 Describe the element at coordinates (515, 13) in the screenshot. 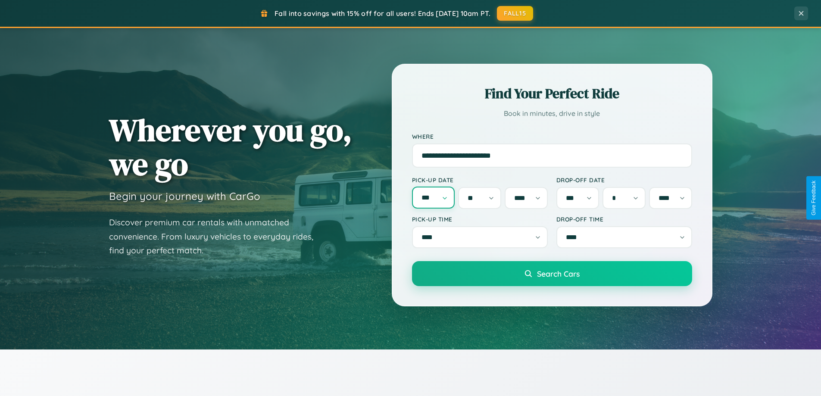

I see `button: FALL15` at that location.